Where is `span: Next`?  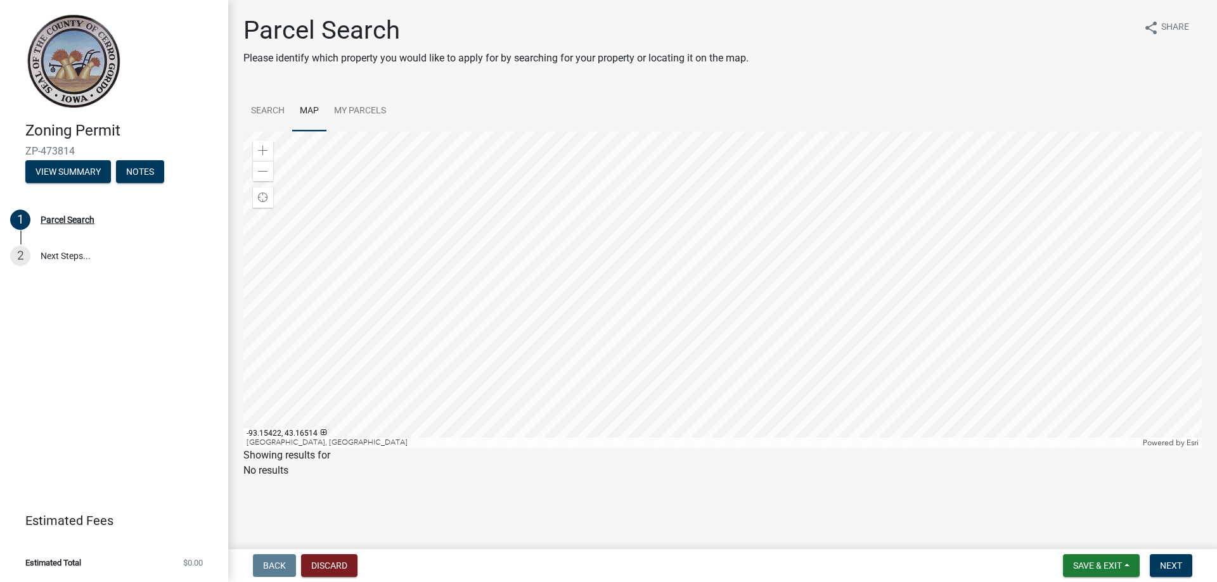 span: Next is located at coordinates (1171, 566).